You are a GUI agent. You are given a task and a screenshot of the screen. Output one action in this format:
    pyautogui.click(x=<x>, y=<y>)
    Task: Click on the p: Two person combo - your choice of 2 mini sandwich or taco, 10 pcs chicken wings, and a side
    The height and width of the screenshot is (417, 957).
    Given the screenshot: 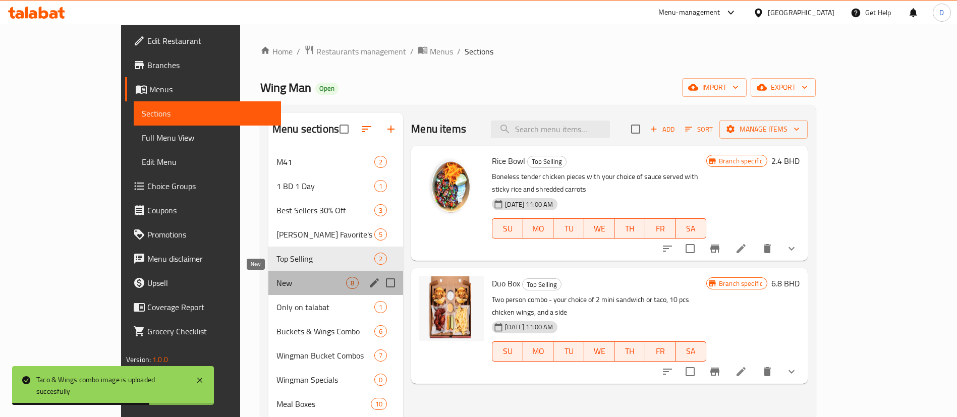 What is the action you would take?
    pyautogui.click(x=599, y=306)
    